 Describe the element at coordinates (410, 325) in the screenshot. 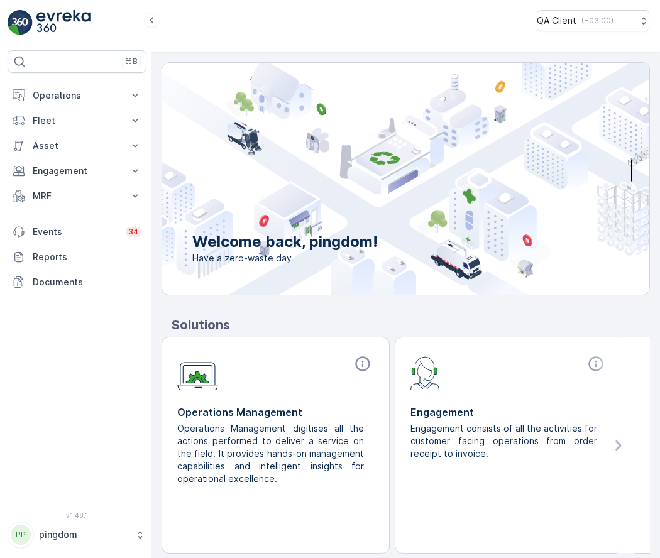

I see `p: Solutions` at that location.